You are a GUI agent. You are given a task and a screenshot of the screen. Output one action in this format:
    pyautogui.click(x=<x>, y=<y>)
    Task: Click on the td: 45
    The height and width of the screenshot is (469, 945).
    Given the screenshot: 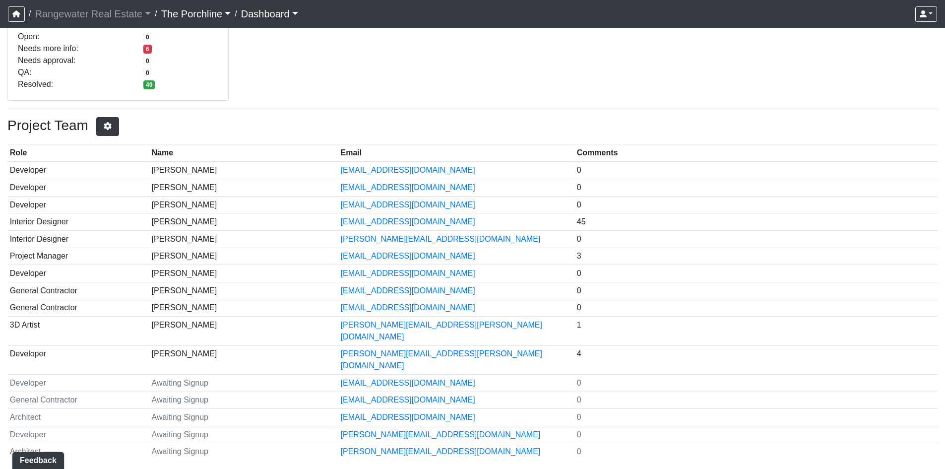 What is the action you would take?
    pyautogui.click(x=756, y=222)
    